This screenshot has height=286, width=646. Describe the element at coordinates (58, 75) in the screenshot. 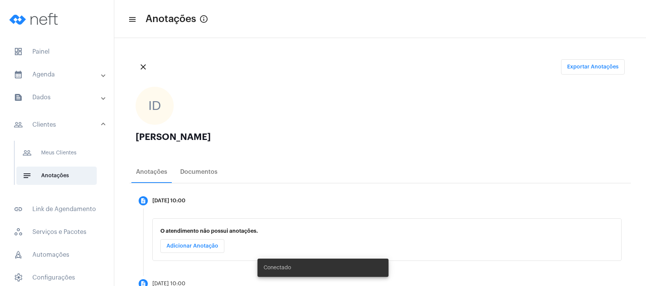

I see `mat-panel-title: Agenda` at that location.